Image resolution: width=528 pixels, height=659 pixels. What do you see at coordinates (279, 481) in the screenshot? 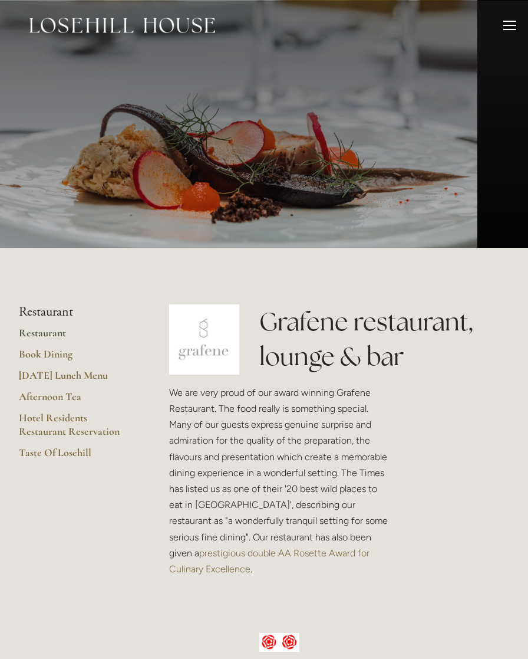
I see `p: We are very proud of our award winning Grafene Restaurant. The food really is something special. ...` at bounding box center [279, 481].